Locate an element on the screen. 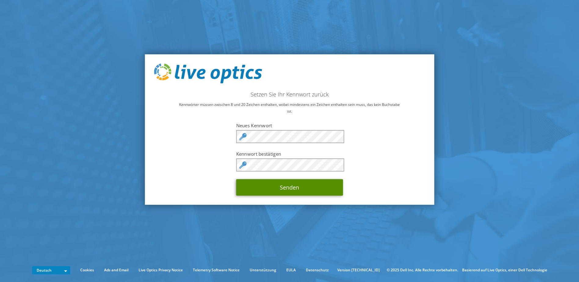 This screenshot has width=579, height=282. a: Live Optics Privacy Notice is located at coordinates (161, 270).